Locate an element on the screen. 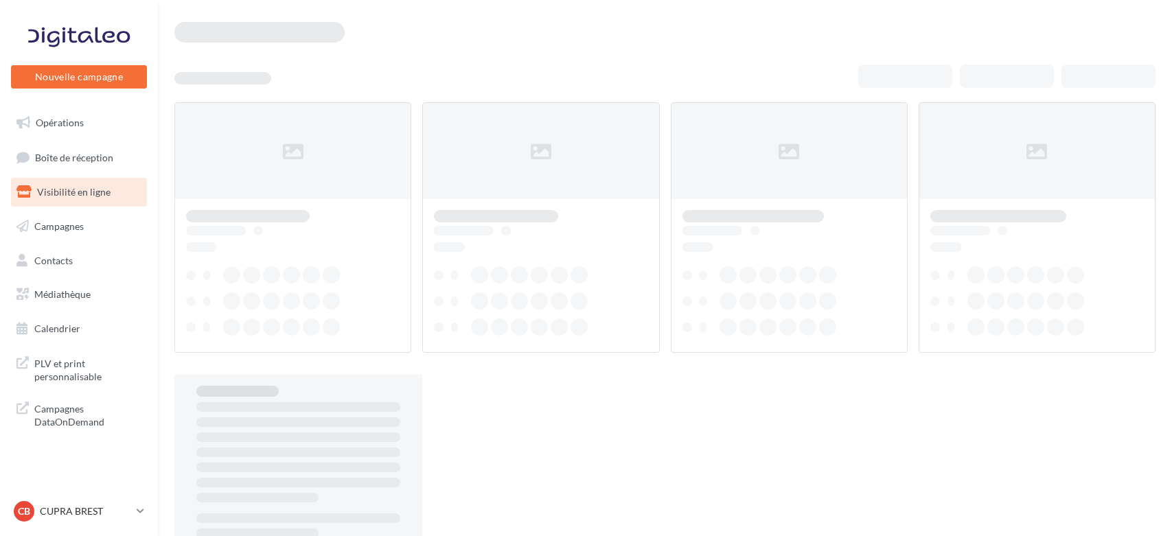  a: CB CUPRA BREST is located at coordinates (79, 512).